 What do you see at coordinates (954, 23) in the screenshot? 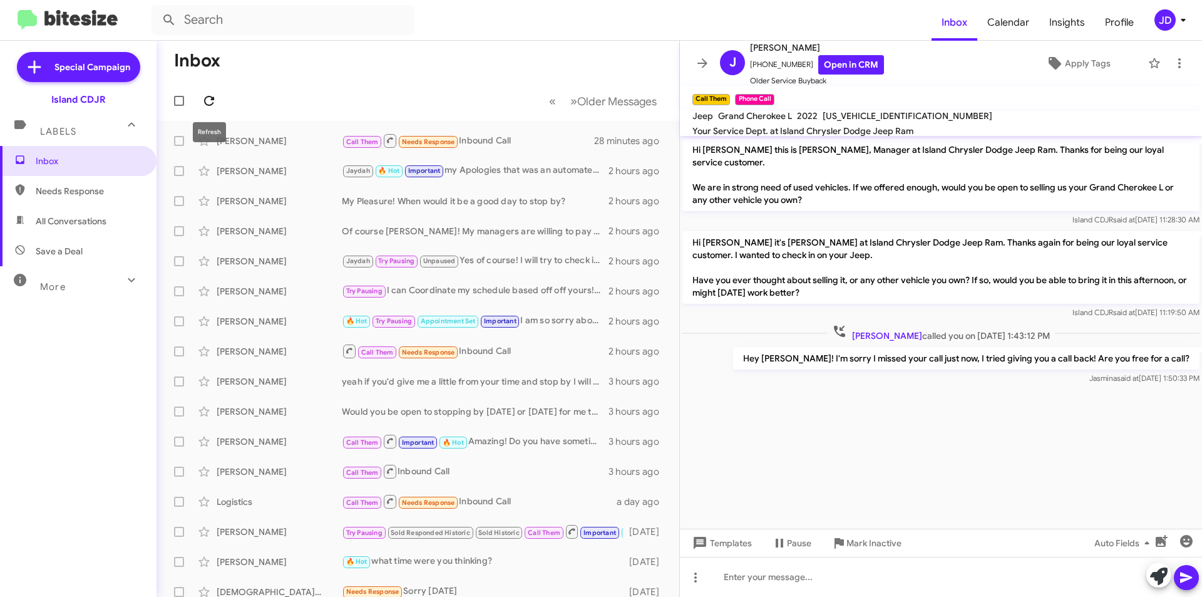
I see `a: Inbox` at bounding box center [954, 23].